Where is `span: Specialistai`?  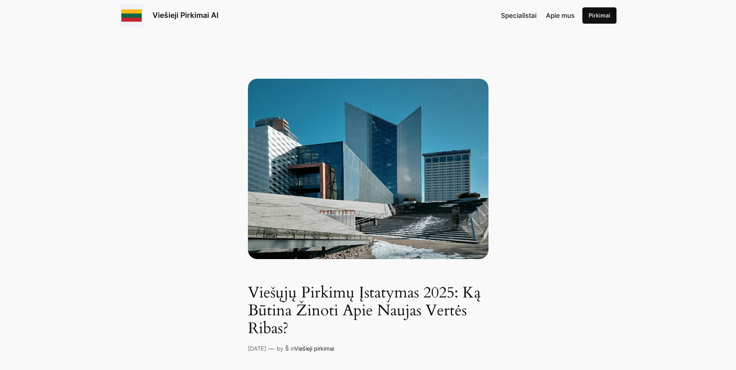 span: Specialistai is located at coordinates (519, 16).